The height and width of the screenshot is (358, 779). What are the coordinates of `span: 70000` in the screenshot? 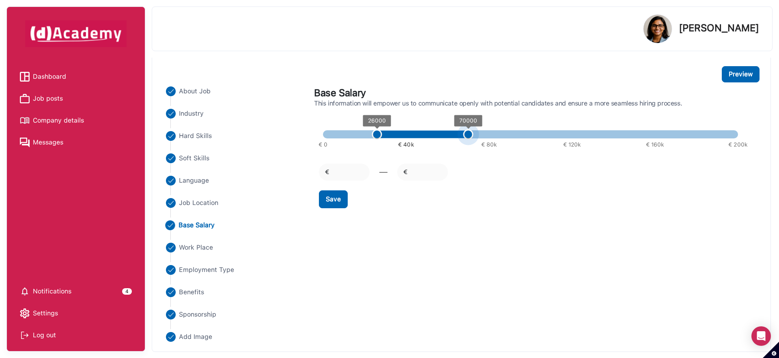 It's located at (468, 121).